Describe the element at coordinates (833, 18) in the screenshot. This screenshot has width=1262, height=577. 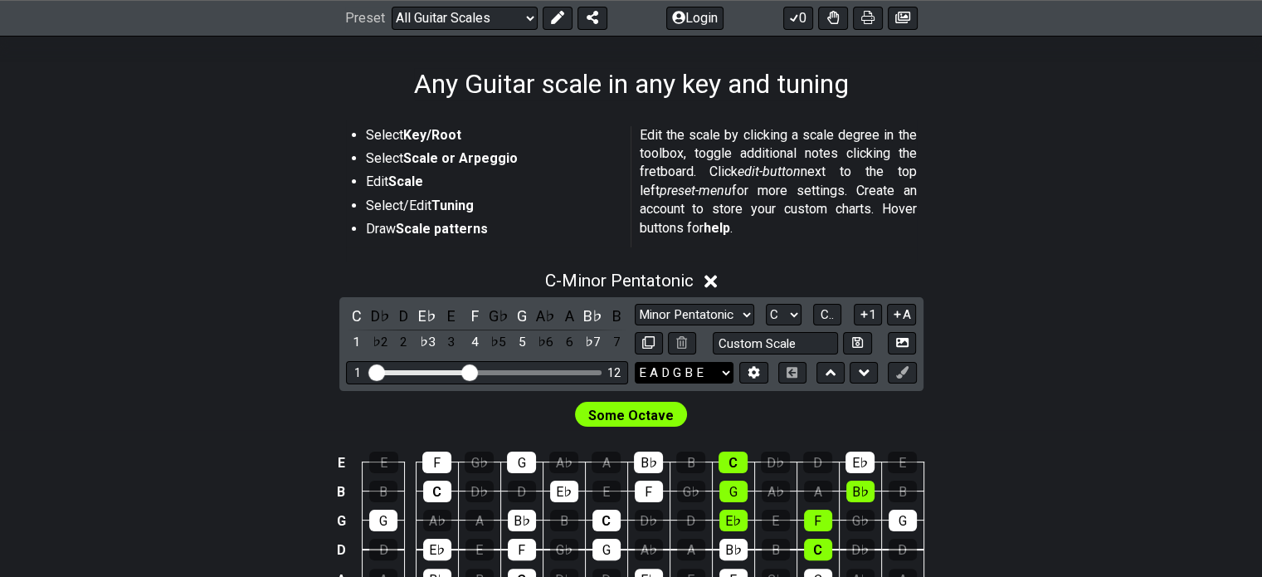
I see `button: Toggle Dexterity for all fretkits` at that location.